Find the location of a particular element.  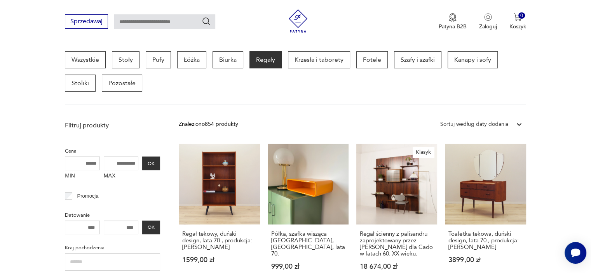

p: Biurka is located at coordinates (228, 60).